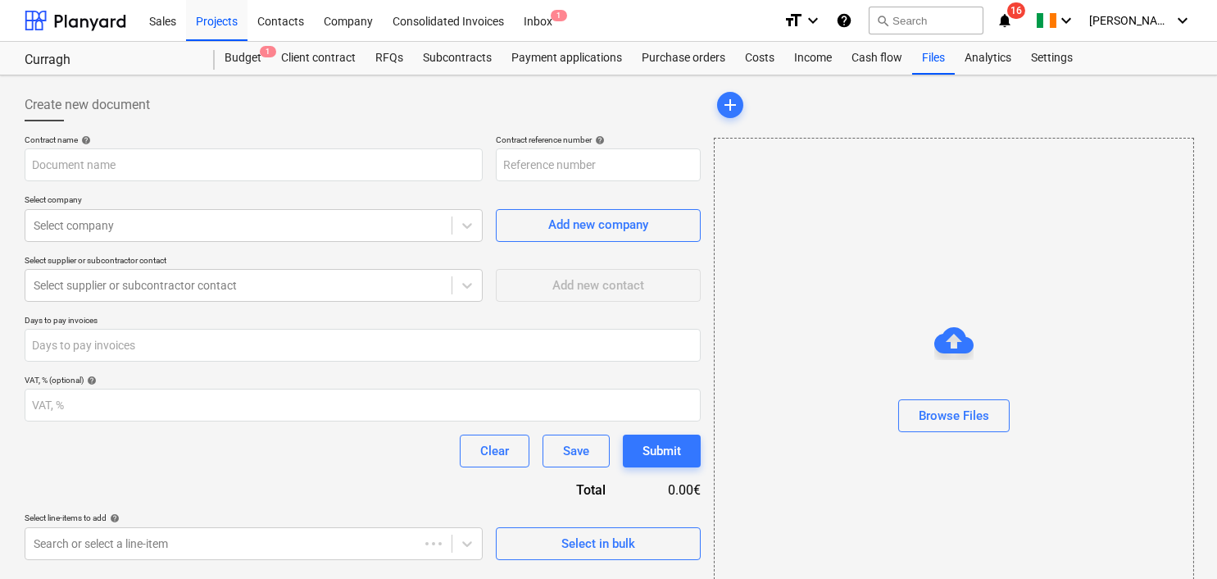 The height and width of the screenshot is (579, 1217). I want to click on input: Reference number, so click(598, 165).